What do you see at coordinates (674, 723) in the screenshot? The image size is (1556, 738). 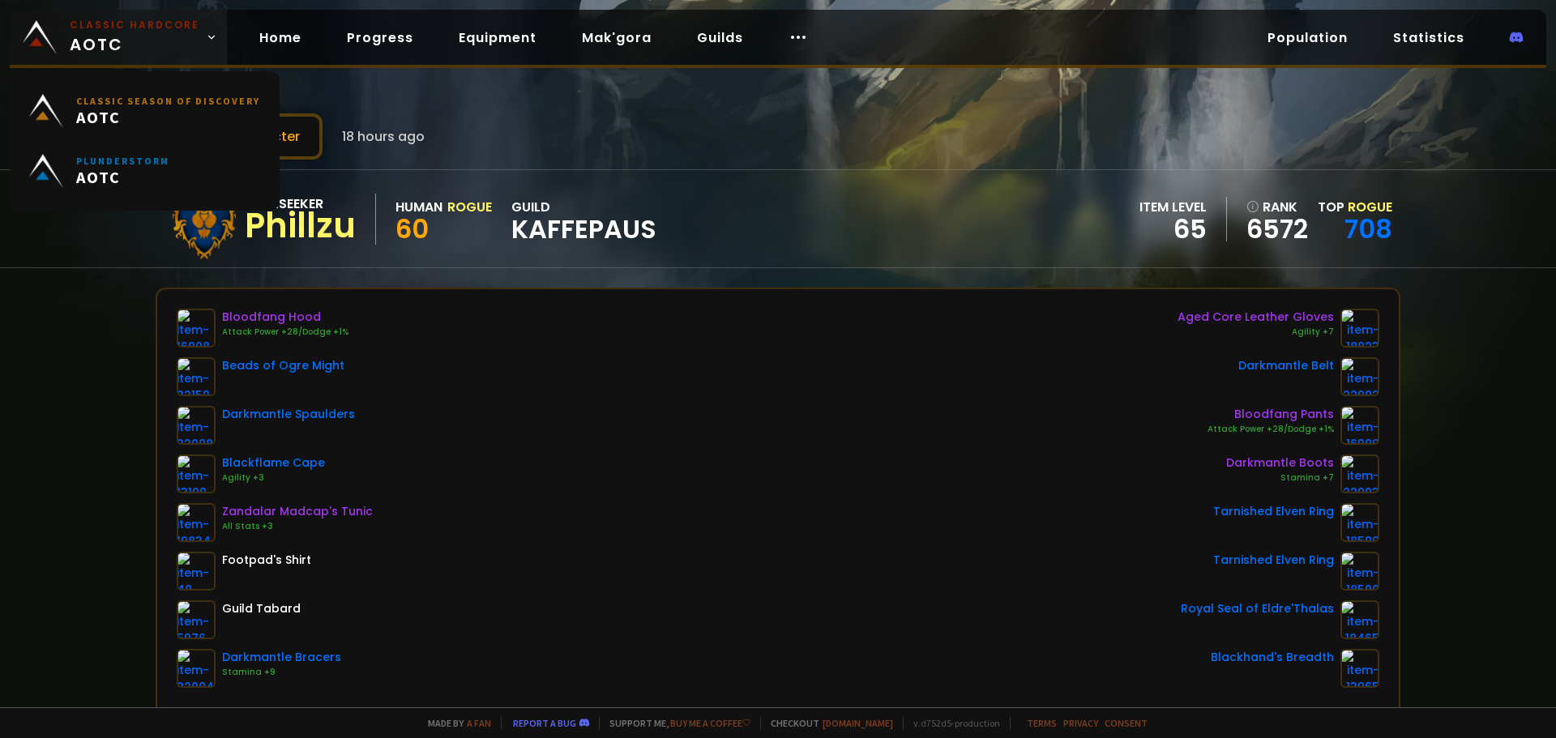 I see `span: Support me,` at bounding box center [674, 723].